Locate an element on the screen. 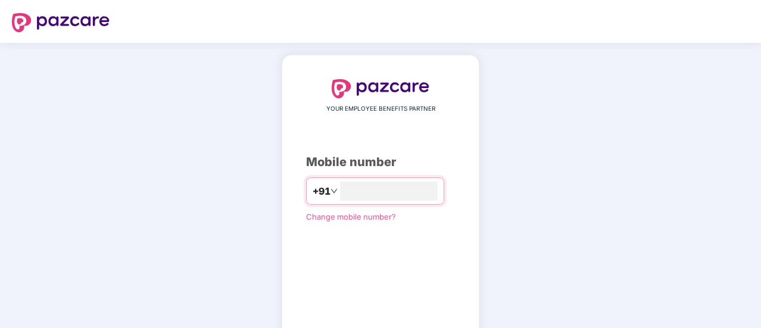  span: Change mobile number? is located at coordinates (351, 217).